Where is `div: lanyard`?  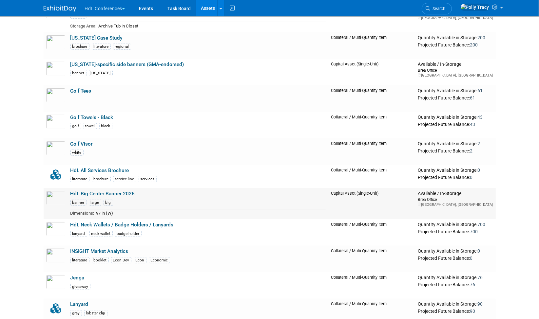
div: lanyard is located at coordinates (79, 234).